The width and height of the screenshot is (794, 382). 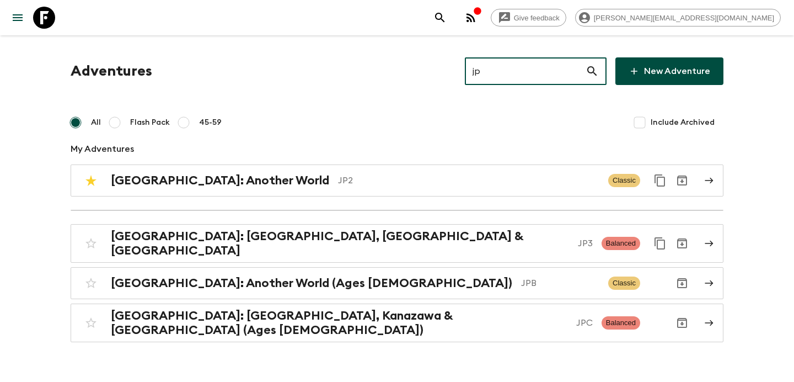 What do you see at coordinates (96, 122) in the screenshot?
I see `span: All` at bounding box center [96, 122].